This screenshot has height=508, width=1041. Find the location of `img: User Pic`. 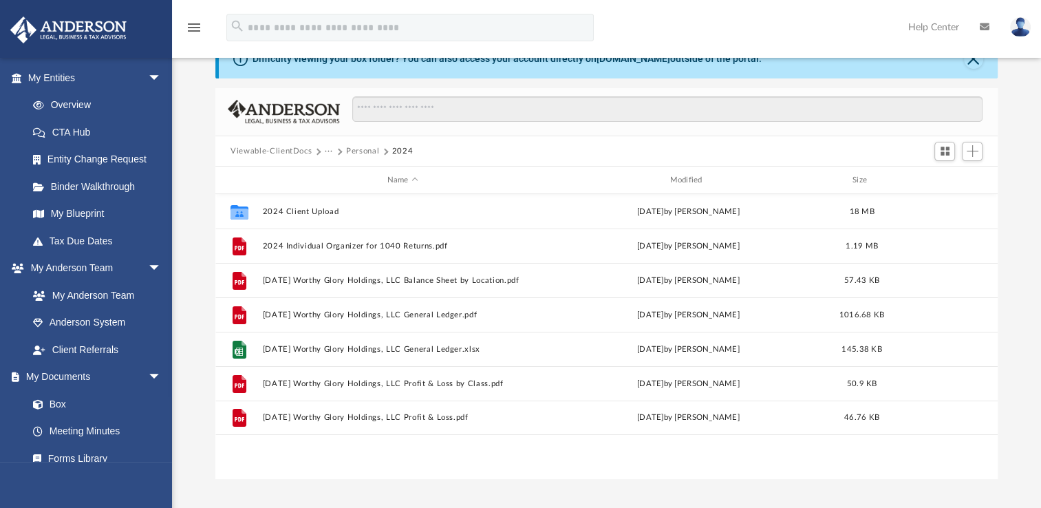

img: User Pic is located at coordinates (1020, 27).